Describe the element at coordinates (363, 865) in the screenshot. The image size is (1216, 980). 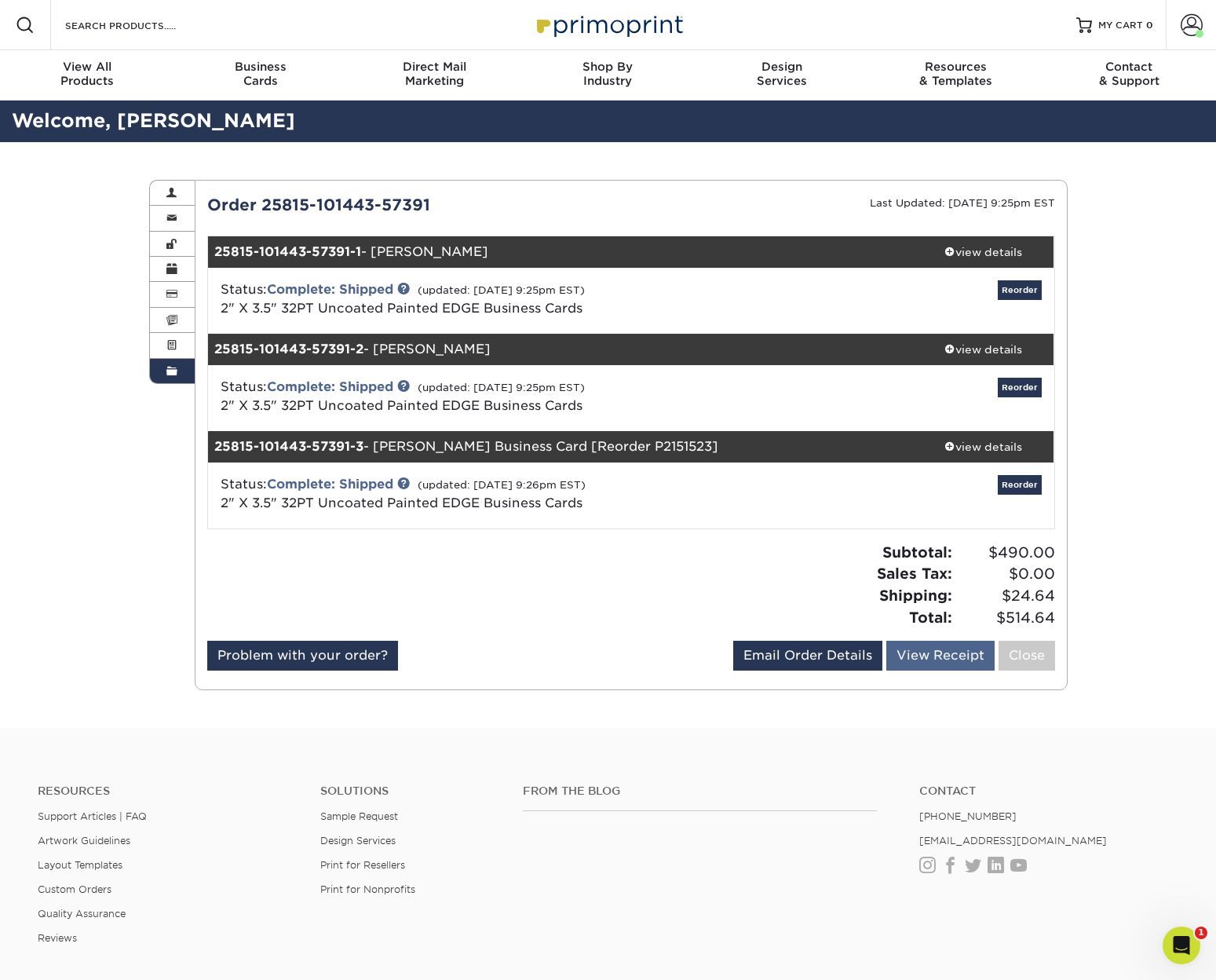
I see `a: Print for Resellers` at that location.